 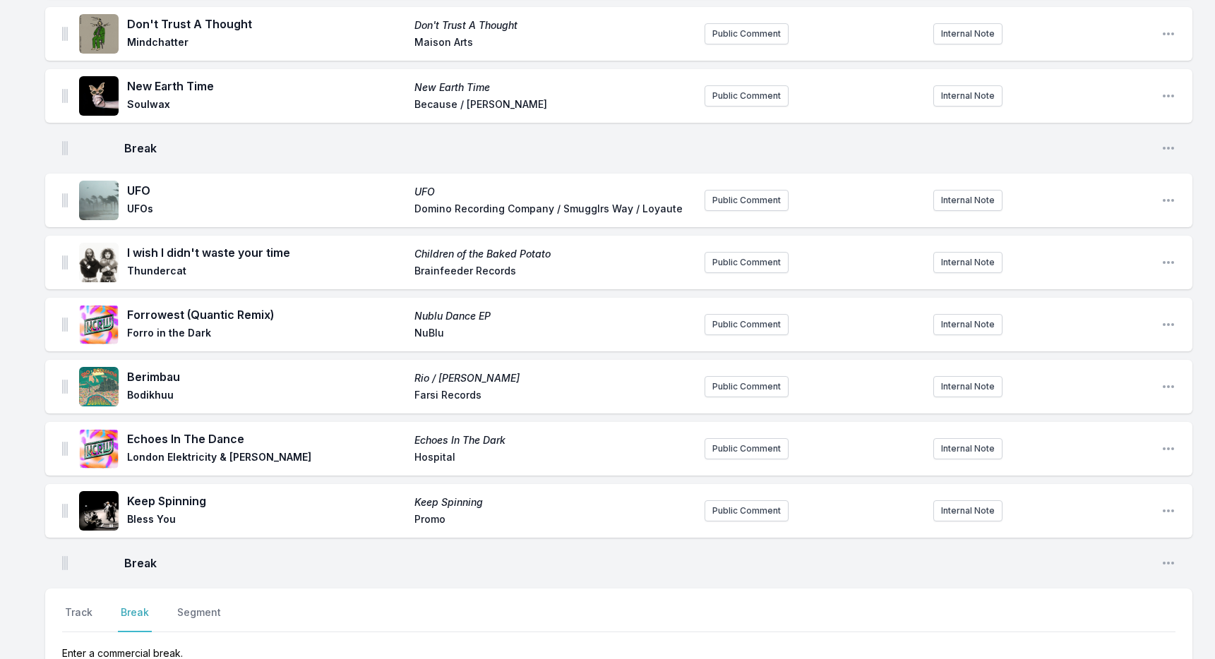 What do you see at coordinates (266, 335) in the screenshot?
I see `span: Forro in the Dark` at bounding box center [266, 335].